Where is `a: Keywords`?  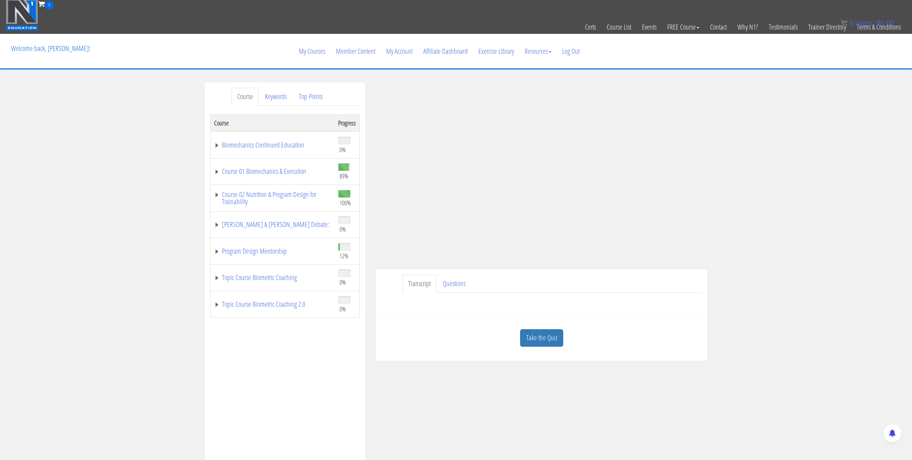 a: Keywords is located at coordinates (276, 97).